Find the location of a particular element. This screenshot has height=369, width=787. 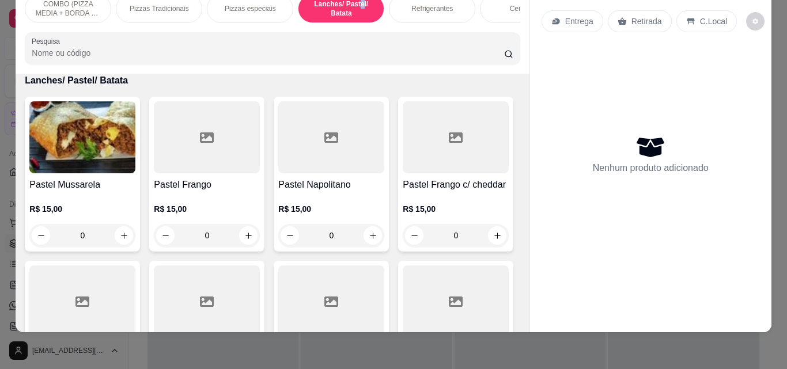

h4: Pastel Frango is located at coordinates (207, 185).